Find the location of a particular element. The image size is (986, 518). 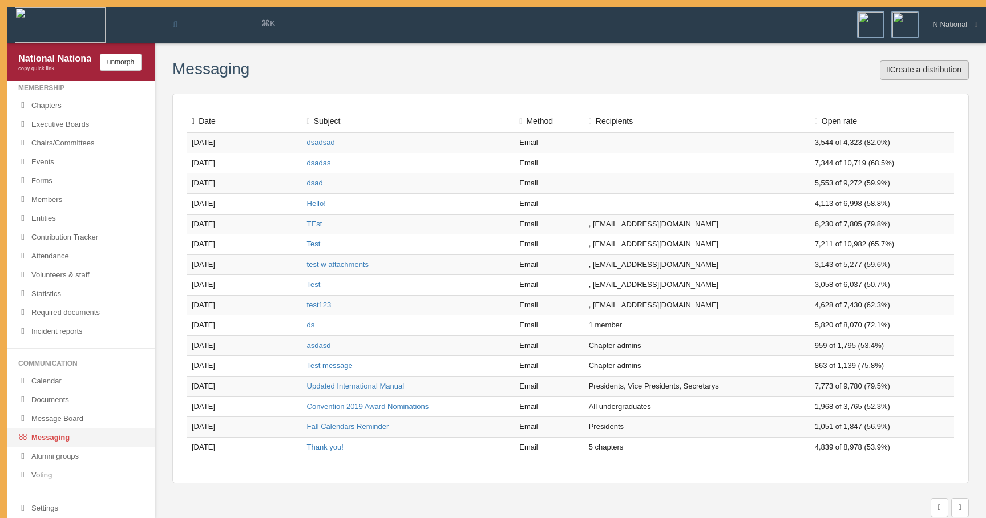

td: 3,143 of 5,277 (59.6%) is located at coordinates (882, 265).